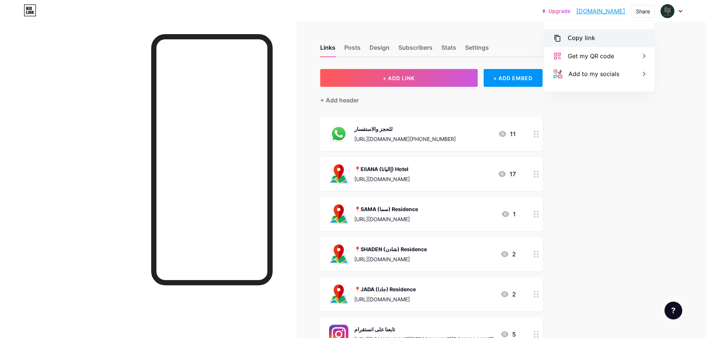 The image size is (706, 338). Describe the element at coordinates (339, 134) in the screenshot. I see `img: للحجز والاستفسار` at that location.